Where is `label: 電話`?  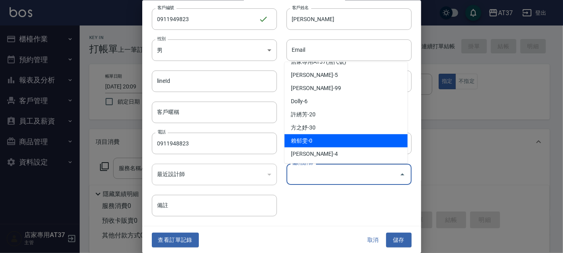
label: 電話 is located at coordinates (161, 132).